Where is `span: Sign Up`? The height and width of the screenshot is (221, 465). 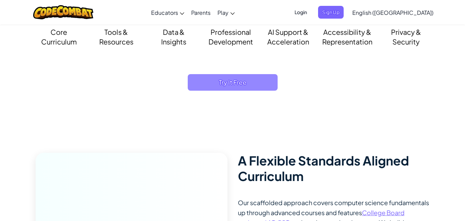 span: Sign Up is located at coordinates (331, 12).